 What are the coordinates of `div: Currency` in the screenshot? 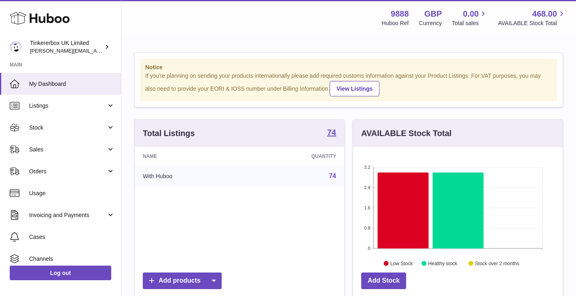 It's located at (431, 23).